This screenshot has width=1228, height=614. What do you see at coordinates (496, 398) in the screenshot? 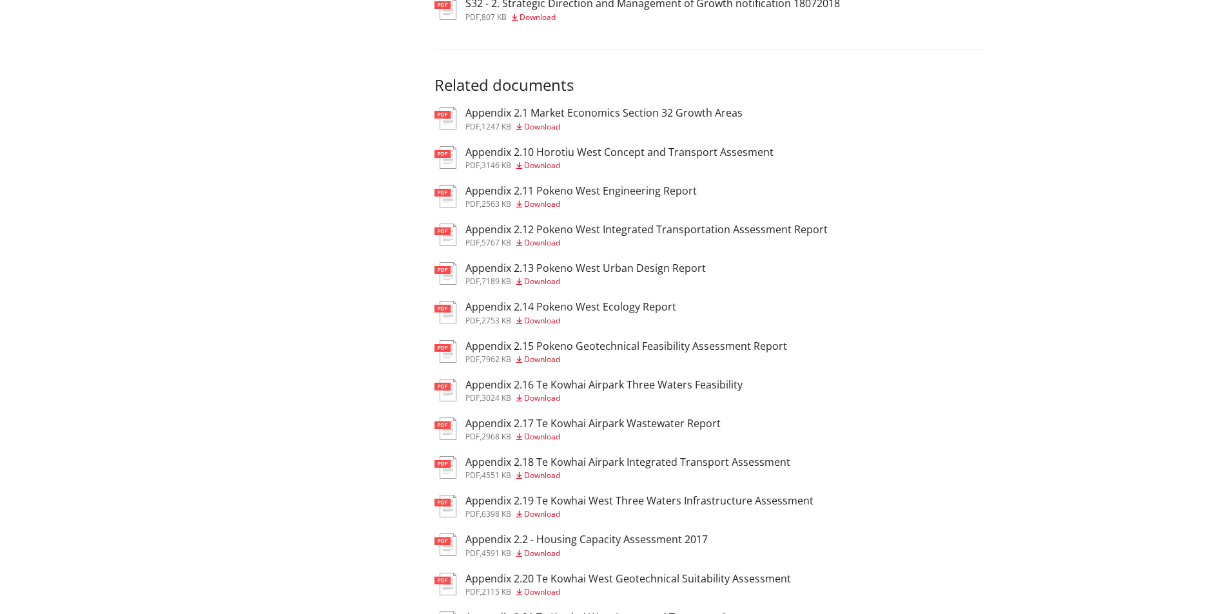
I see `span: 3024 KB` at bounding box center [496, 398].